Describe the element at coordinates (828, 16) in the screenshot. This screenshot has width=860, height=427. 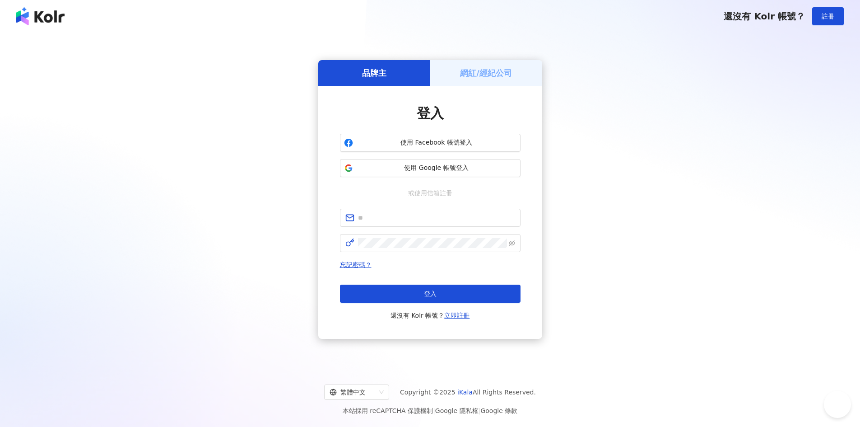
I see `button: 註冊` at that location.